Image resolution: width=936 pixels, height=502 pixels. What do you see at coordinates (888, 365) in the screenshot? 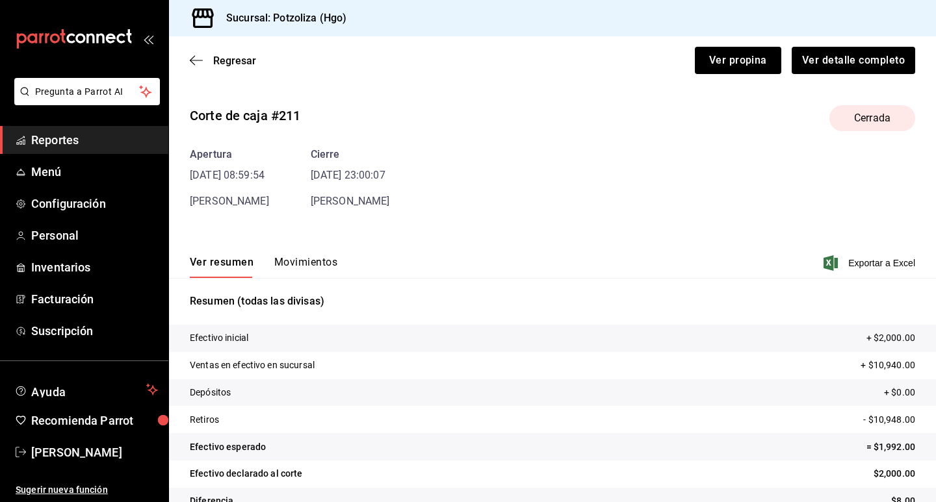
I see `p: + $10,940.00` at bounding box center [888, 365].